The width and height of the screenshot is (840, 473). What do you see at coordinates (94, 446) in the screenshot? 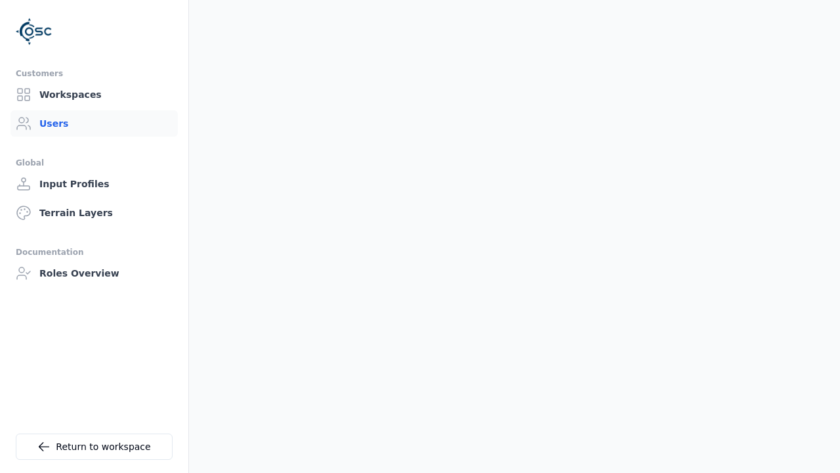
I see `a: Return to workspace` at bounding box center [94, 446].